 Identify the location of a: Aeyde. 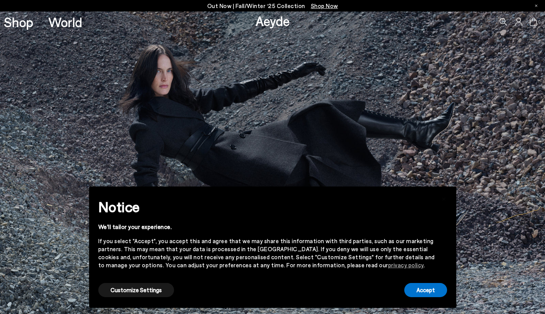
(273, 21).